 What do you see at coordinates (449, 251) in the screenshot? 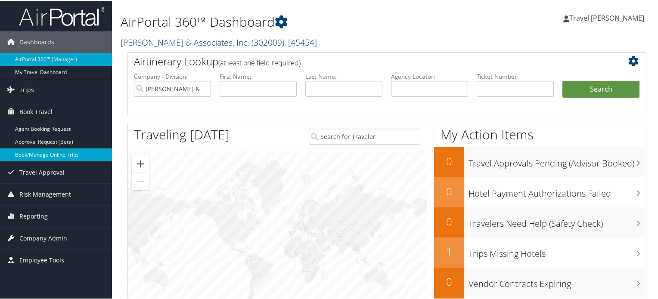
I see `h2: 1` at bounding box center [449, 251].